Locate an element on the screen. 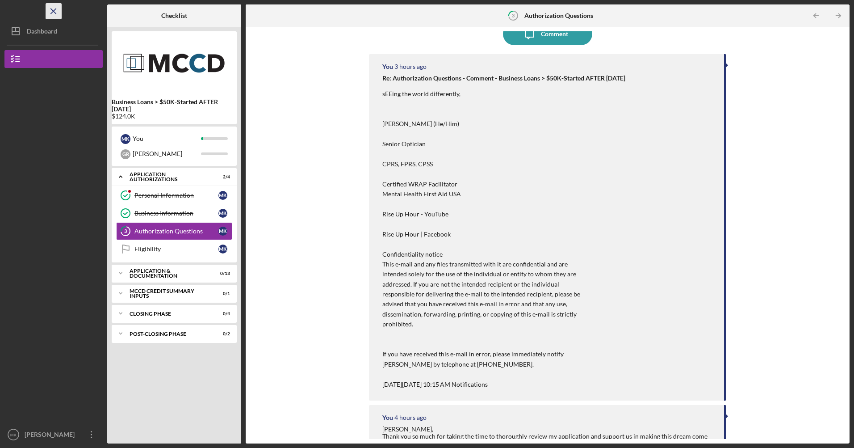  div: 0 / 4 is located at coordinates (222, 314).